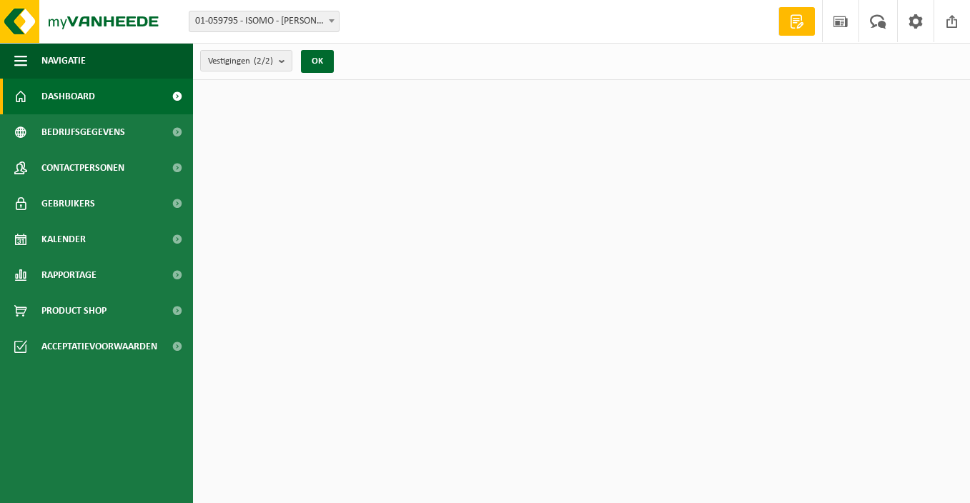 This screenshot has height=503, width=970. I want to click on span: Bedrijfsgegevens, so click(83, 132).